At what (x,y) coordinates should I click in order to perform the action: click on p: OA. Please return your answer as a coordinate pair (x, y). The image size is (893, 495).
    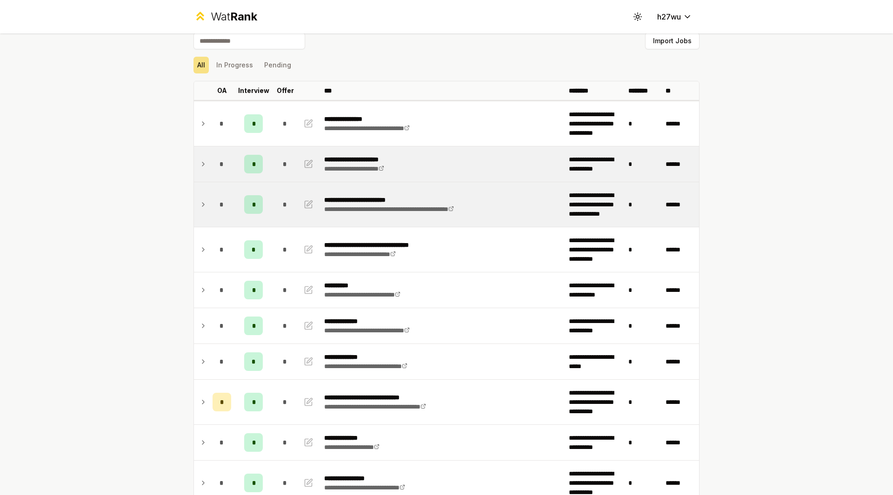
    Looking at the image, I should click on (222, 91).